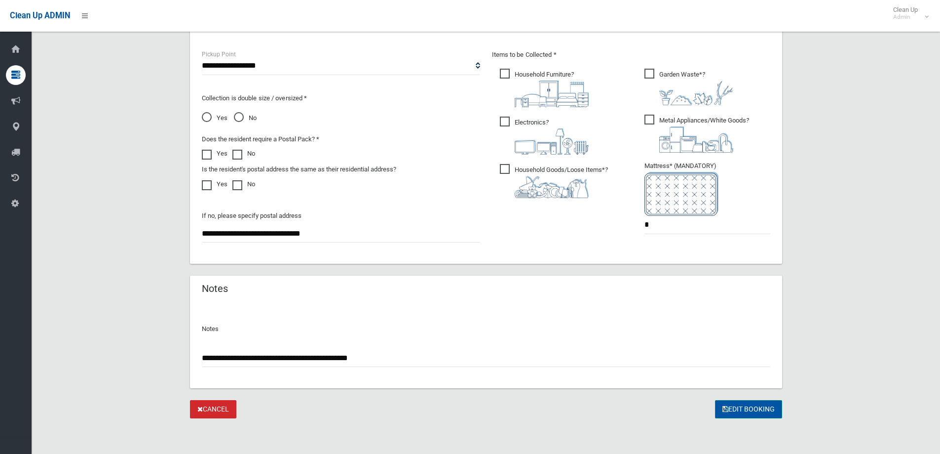  What do you see at coordinates (215, 288) in the screenshot?
I see `header: Notes` at bounding box center [215, 288].